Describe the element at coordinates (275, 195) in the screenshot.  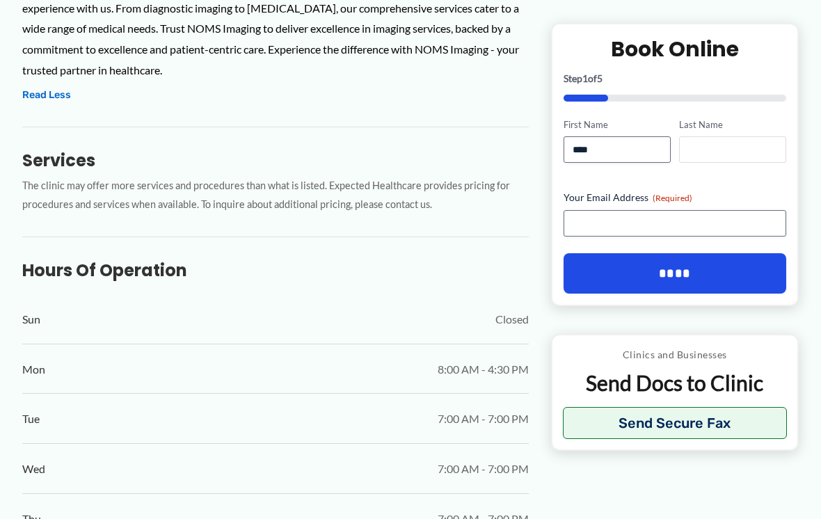
I see `p: The clinic may offer more services and procedures than what is listed. Expected Healthcare provid...` at that location.